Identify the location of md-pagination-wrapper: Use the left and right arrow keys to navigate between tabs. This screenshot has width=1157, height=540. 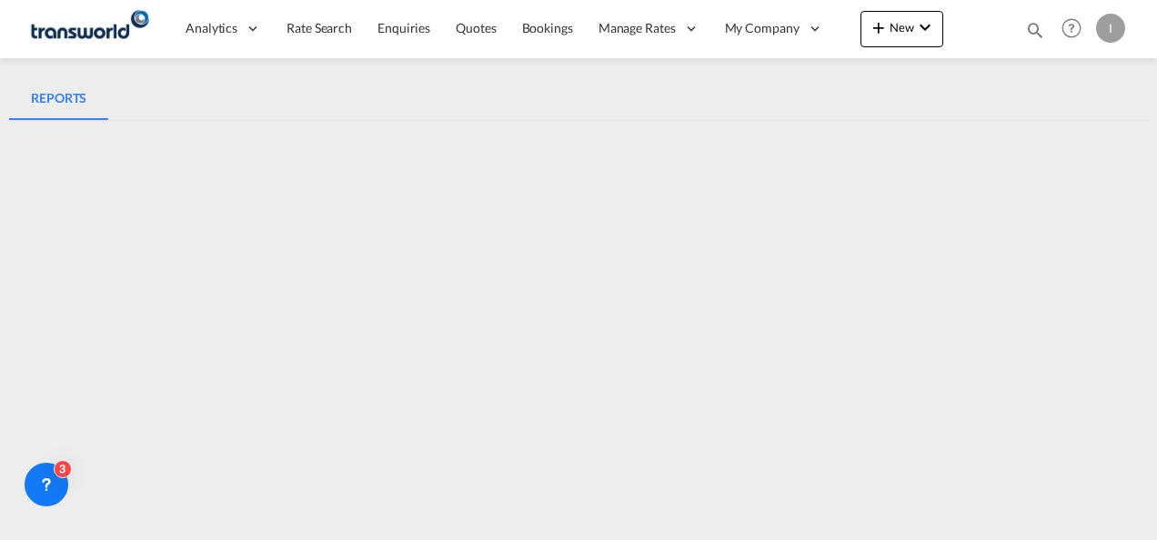
(58, 98).